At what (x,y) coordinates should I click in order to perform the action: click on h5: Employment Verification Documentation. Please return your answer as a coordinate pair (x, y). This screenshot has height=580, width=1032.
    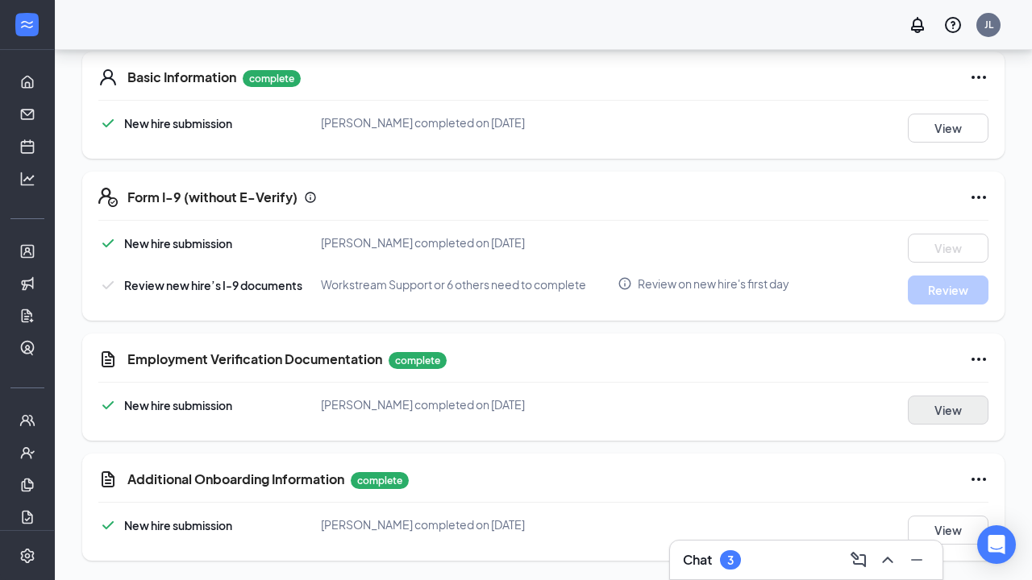
    Looking at the image, I should click on (255, 360).